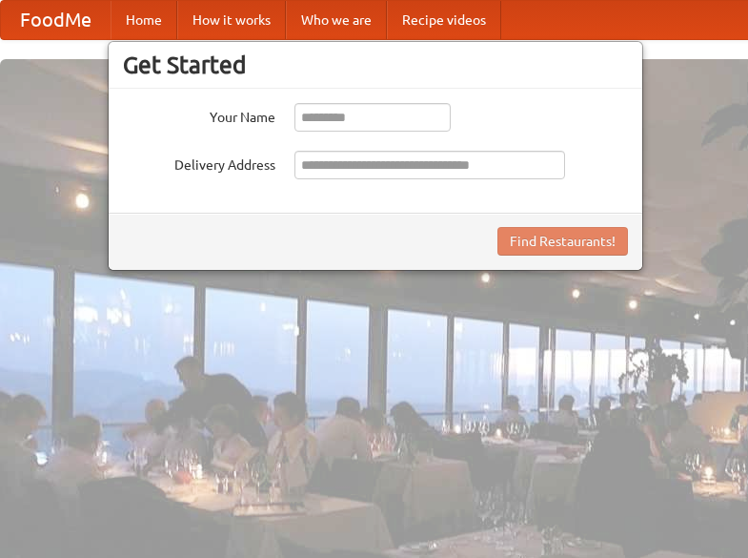 This screenshot has height=558, width=748. Describe the element at coordinates (199, 162) in the screenshot. I see `label: Delivery Address` at that location.